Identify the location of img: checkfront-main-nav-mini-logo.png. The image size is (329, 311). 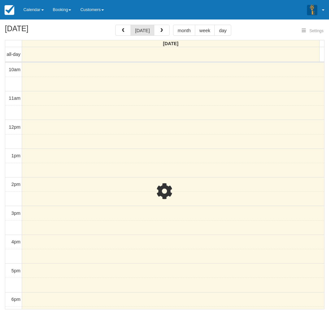
(9, 10).